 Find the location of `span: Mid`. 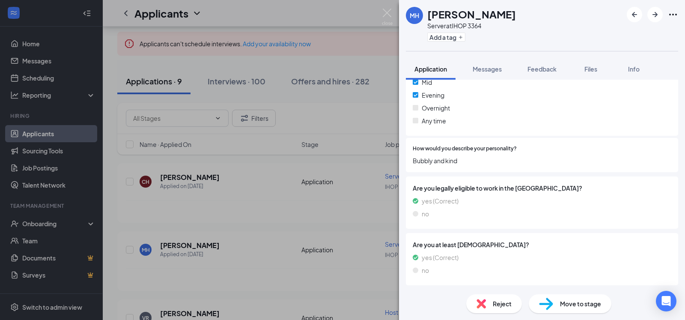

span: Mid is located at coordinates (427, 82).